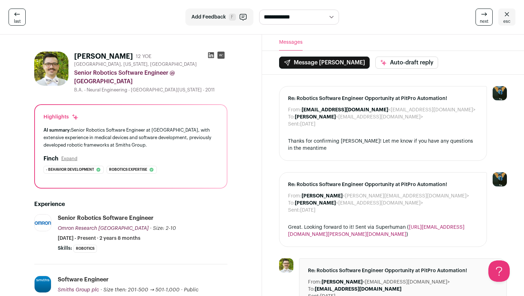 The image size is (524, 296). I want to click on span: AI summary:, so click(57, 130).